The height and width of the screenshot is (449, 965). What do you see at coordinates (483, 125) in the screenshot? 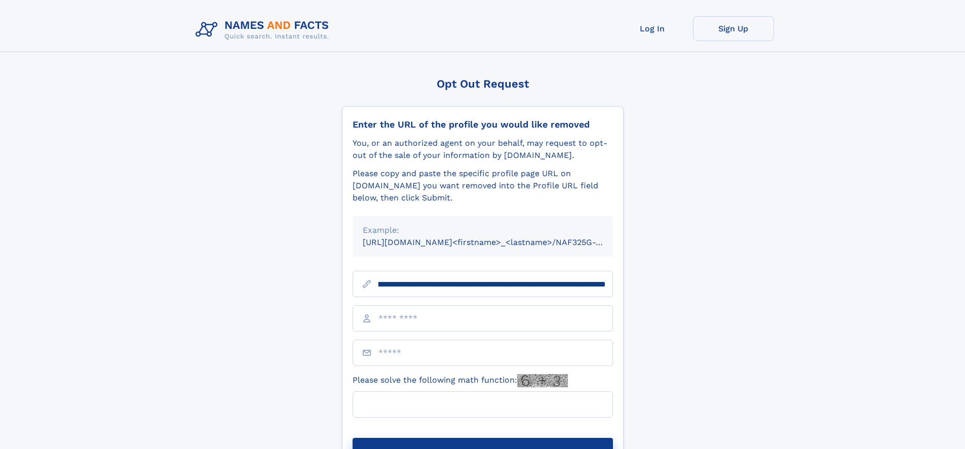
I see `div: Enter the URL of the profile you would like removed` at bounding box center [483, 125].